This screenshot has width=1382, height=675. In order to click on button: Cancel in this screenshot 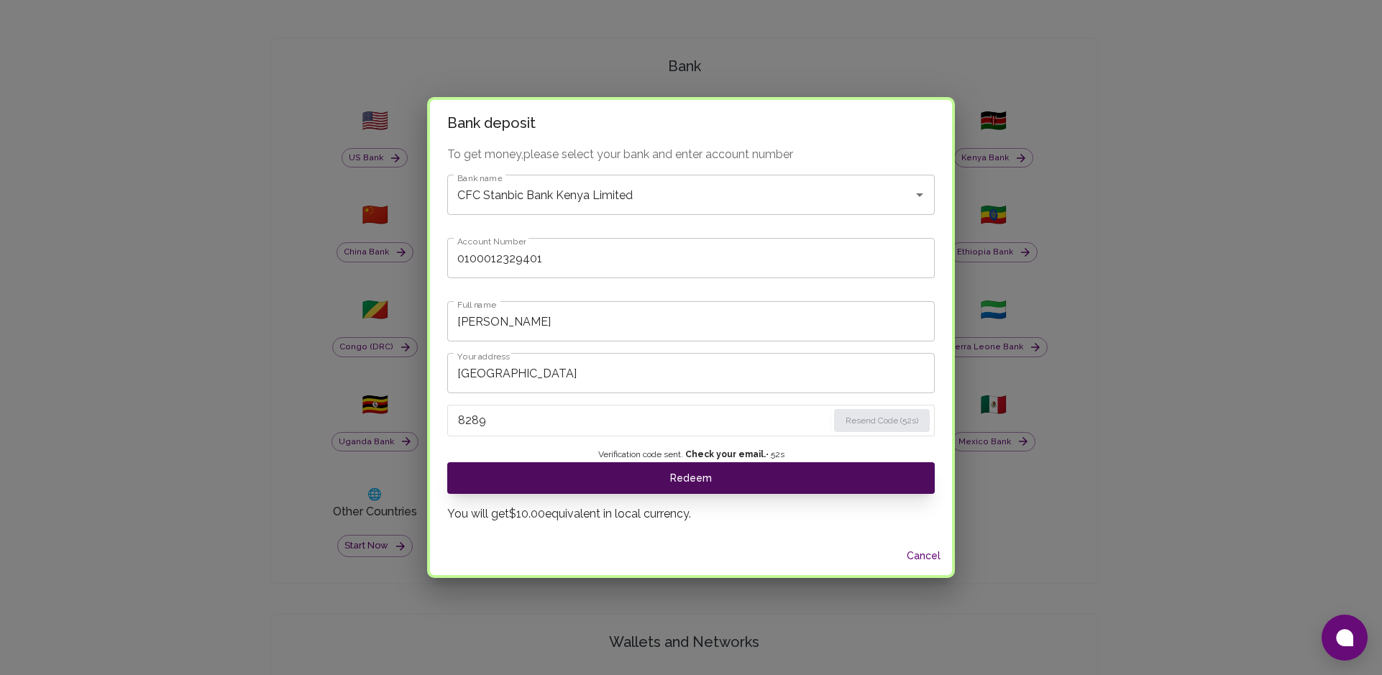, I will do `click(923, 556)`.